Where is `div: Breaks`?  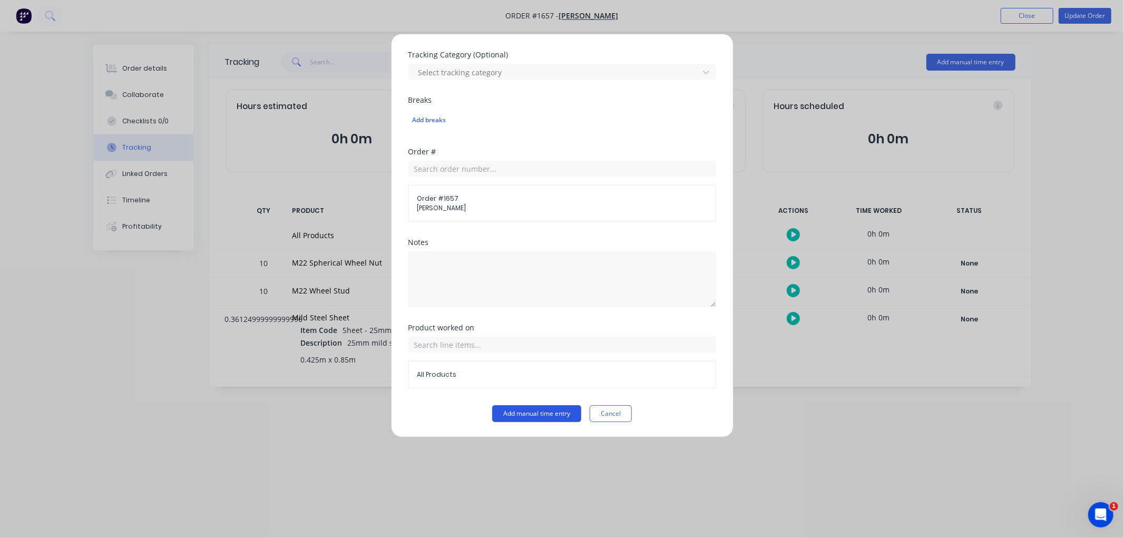
div: Breaks is located at coordinates (562, 100).